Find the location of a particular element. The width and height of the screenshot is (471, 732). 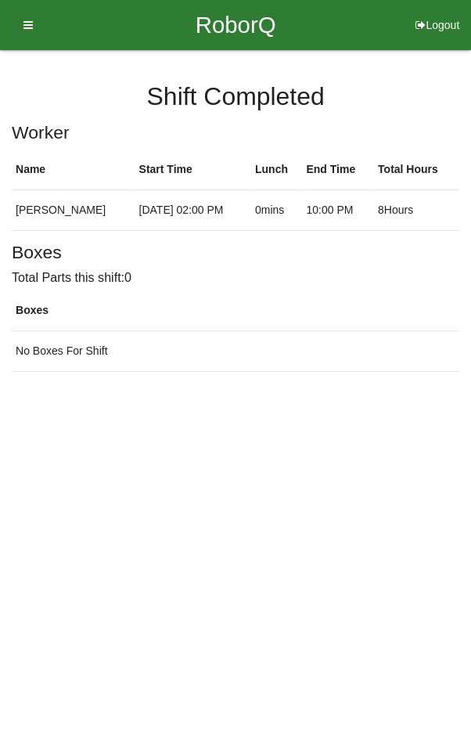

h5: Worker is located at coordinates (236, 132).